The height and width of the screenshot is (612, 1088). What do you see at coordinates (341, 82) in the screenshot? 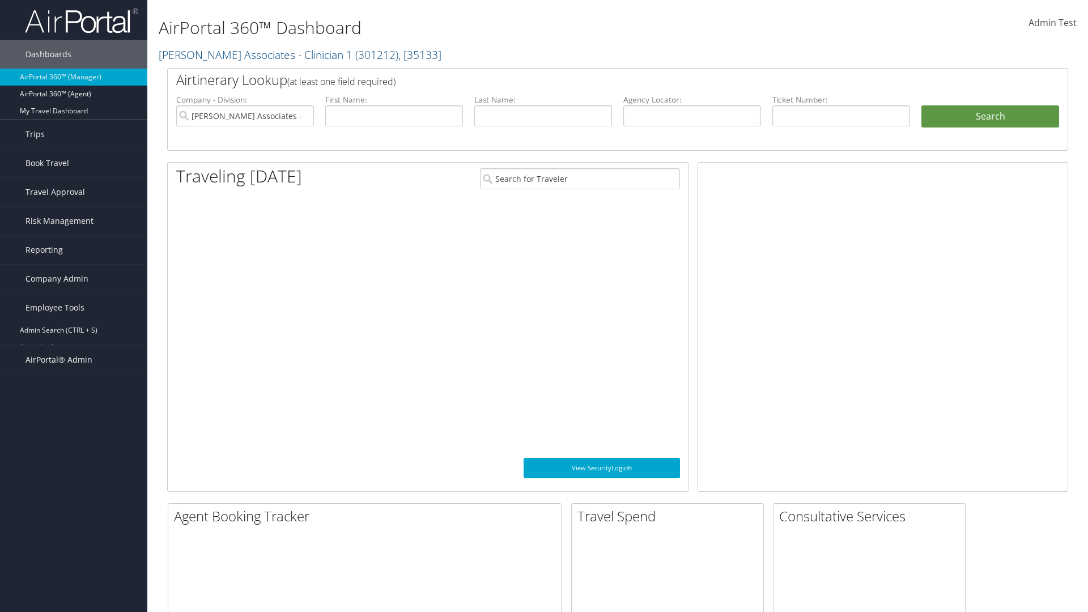
I see `span: (at least one field required)` at bounding box center [341, 82].